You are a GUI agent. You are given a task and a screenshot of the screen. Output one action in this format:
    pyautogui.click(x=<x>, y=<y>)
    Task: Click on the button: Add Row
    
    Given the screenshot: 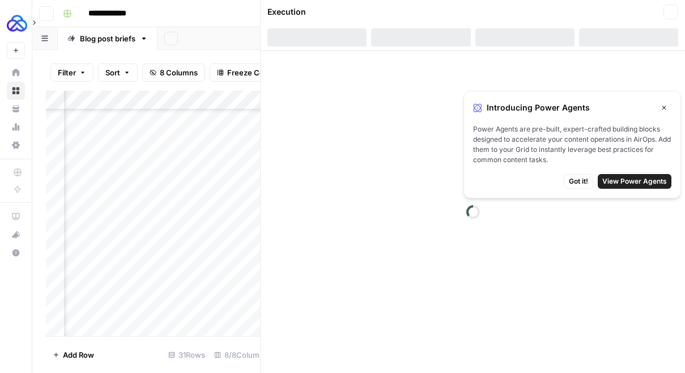 What is the action you would take?
    pyautogui.click(x=73, y=355)
    